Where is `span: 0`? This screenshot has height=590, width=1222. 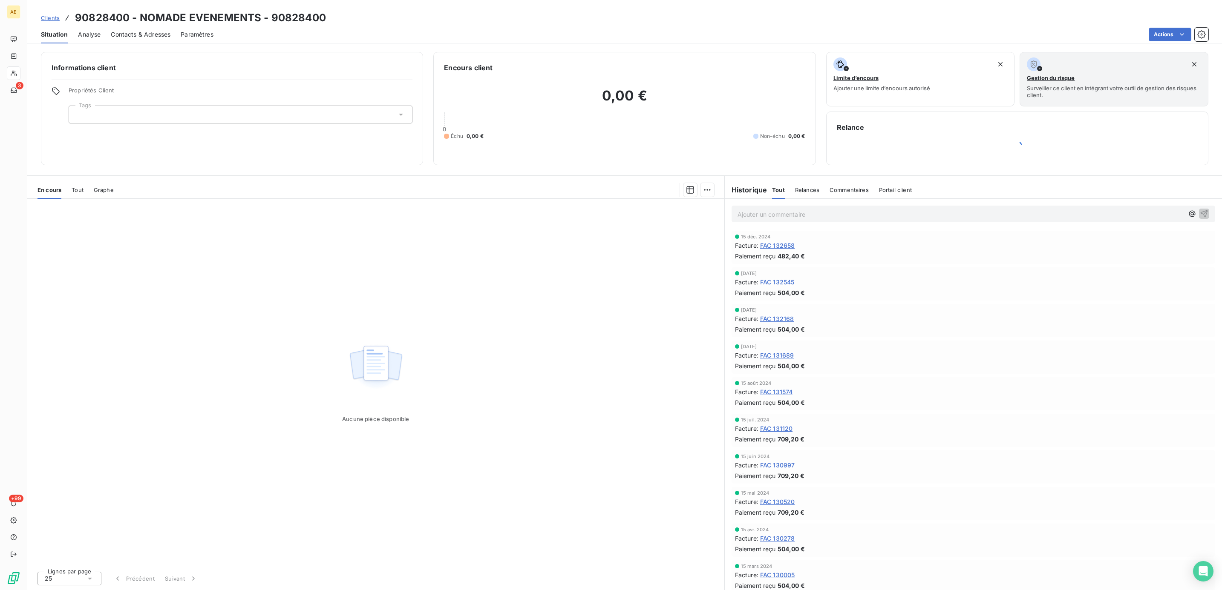
span: 0 is located at coordinates (444, 129).